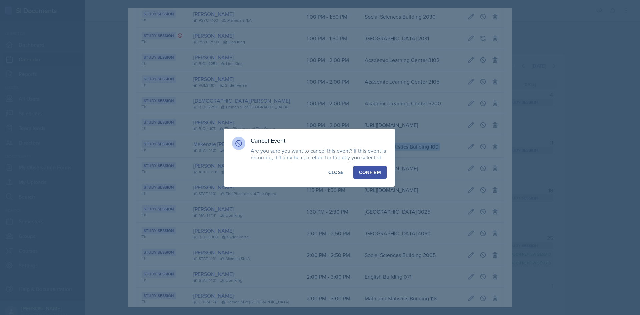 Image resolution: width=640 pixels, height=315 pixels. What do you see at coordinates (370, 172) in the screenshot?
I see `div: Confirm` at bounding box center [370, 172].